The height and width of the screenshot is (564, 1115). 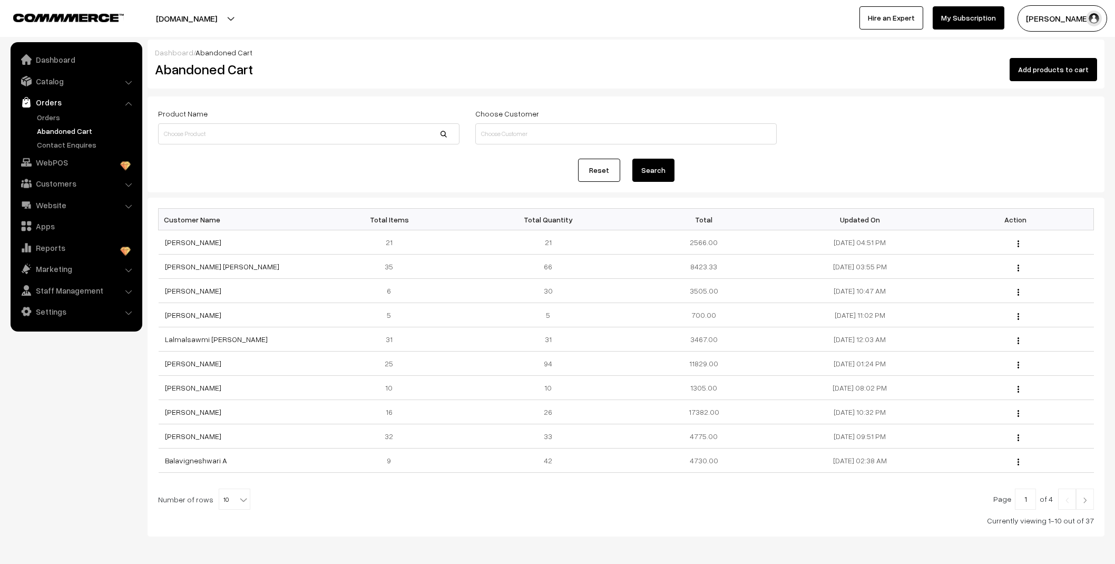 What do you see at coordinates (891, 18) in the screenshot?
I see `a: Hire an Expert` at bounding box center [891, 18].